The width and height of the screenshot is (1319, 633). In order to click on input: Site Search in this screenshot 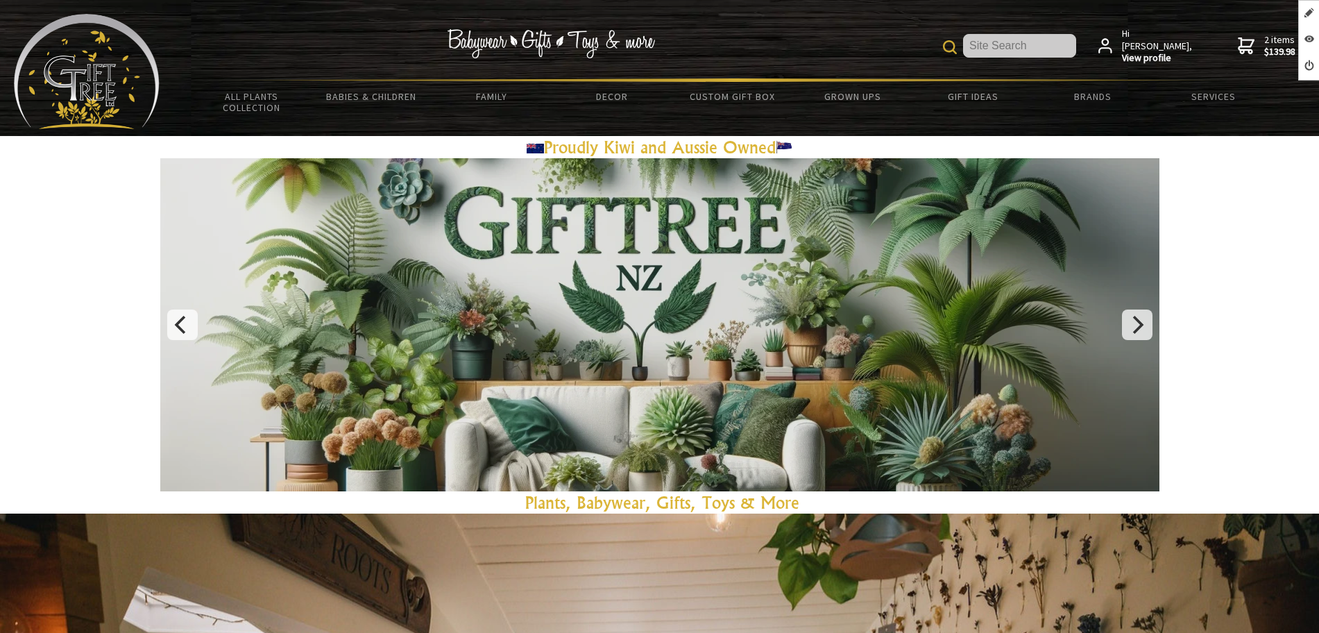, I will do `click(1019, 46)`.